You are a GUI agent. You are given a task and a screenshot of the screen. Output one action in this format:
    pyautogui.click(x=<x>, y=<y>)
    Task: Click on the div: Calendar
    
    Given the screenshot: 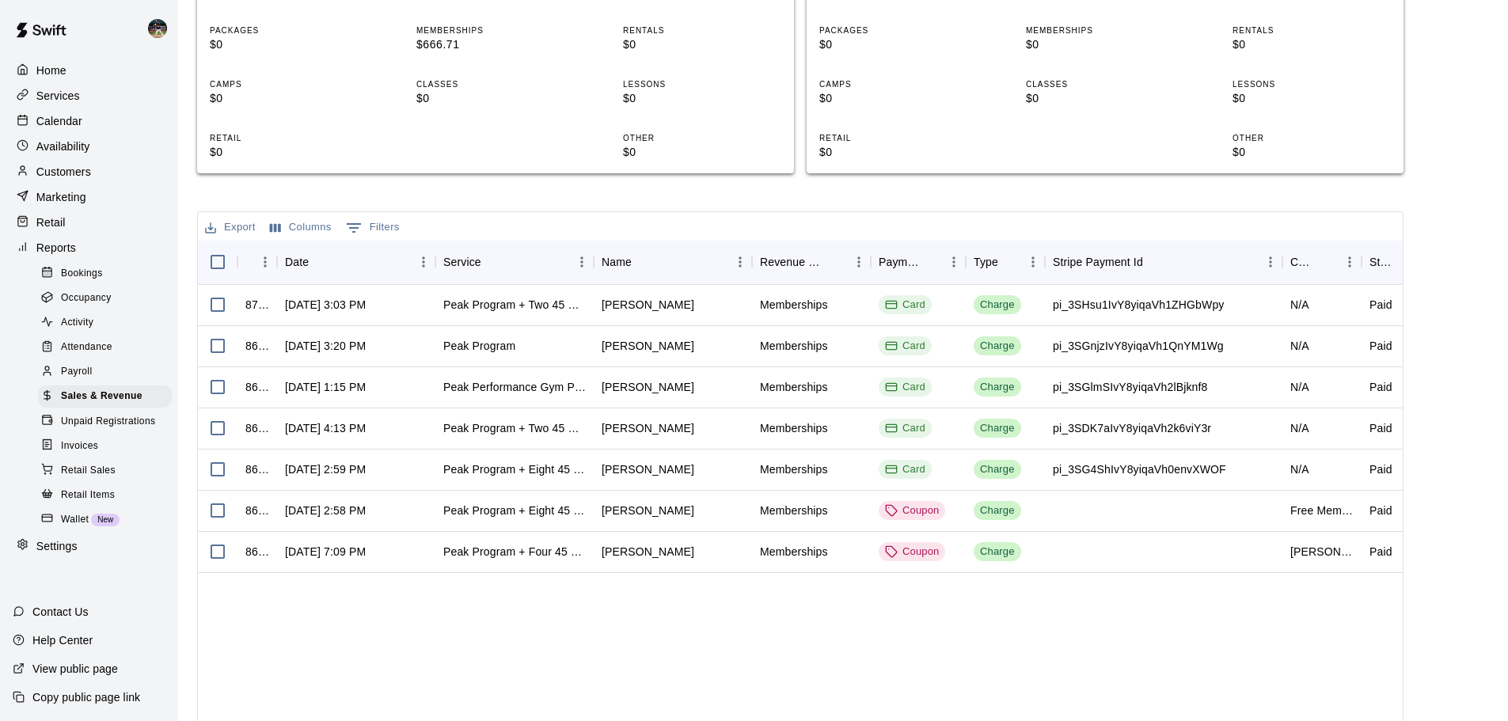 What is the action you would take?
    pyautogui.click(x=89, y=121)
    